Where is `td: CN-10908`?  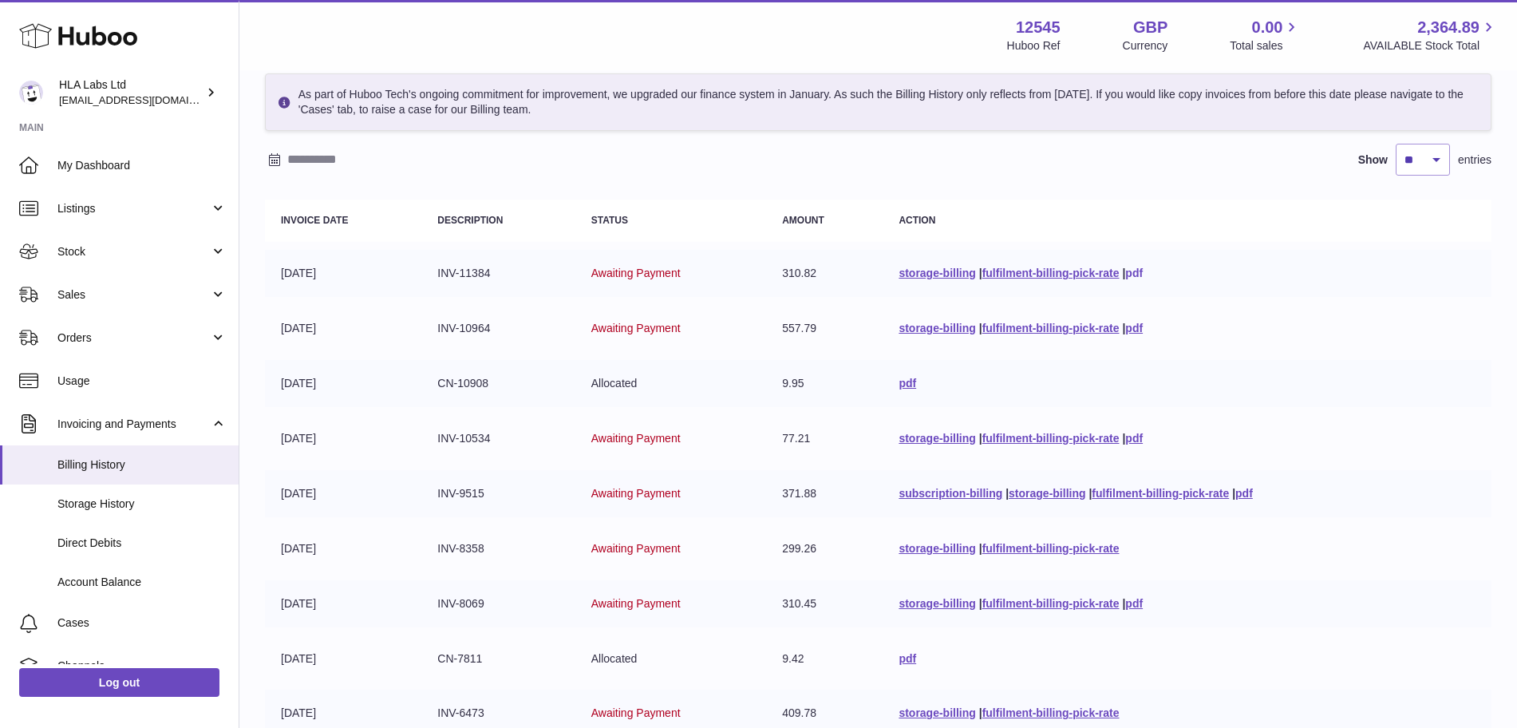 td: CN-10908 is located at coordinates (498, 383).